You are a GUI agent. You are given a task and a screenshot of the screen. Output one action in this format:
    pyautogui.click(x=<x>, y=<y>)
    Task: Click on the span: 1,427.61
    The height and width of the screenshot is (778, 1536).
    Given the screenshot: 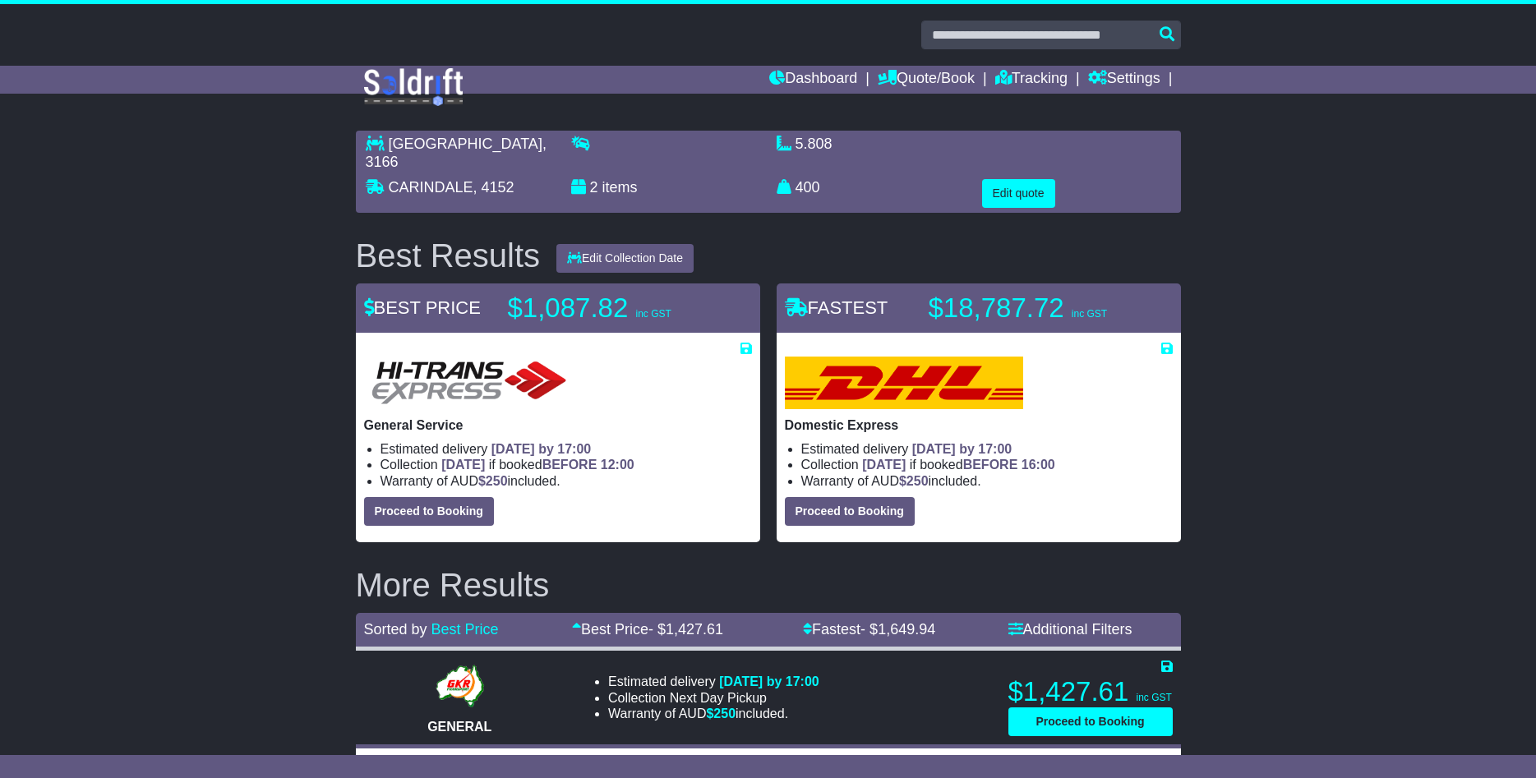 What is the action you would take?
    pyautogui.click(x=695, y=630)
    